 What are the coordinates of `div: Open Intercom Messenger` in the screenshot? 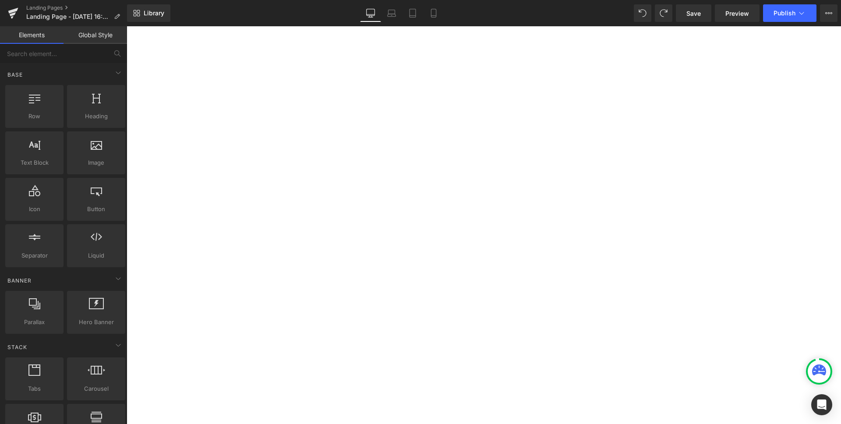 It's located at (822, 405).